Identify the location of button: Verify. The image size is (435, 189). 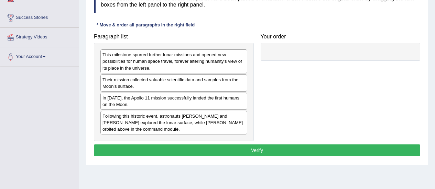
(257, 151).